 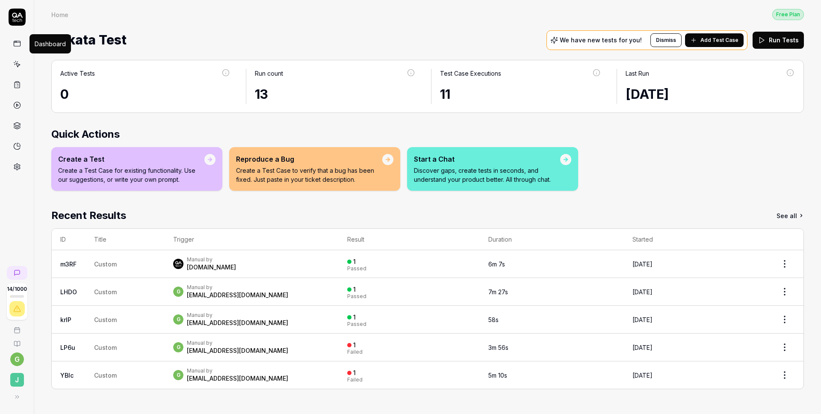 I want to click on h2: Quick Actions, so click(x=427, y=134).